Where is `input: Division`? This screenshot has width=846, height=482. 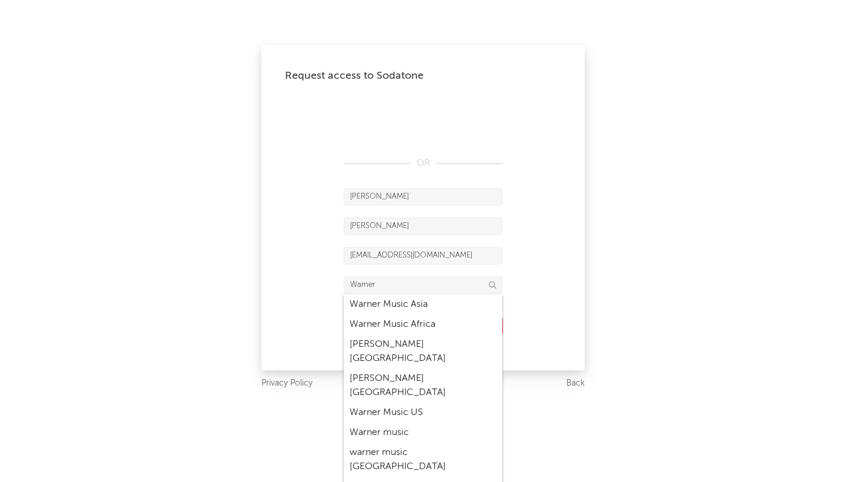
input: Division is located at coordinates (423, 285).